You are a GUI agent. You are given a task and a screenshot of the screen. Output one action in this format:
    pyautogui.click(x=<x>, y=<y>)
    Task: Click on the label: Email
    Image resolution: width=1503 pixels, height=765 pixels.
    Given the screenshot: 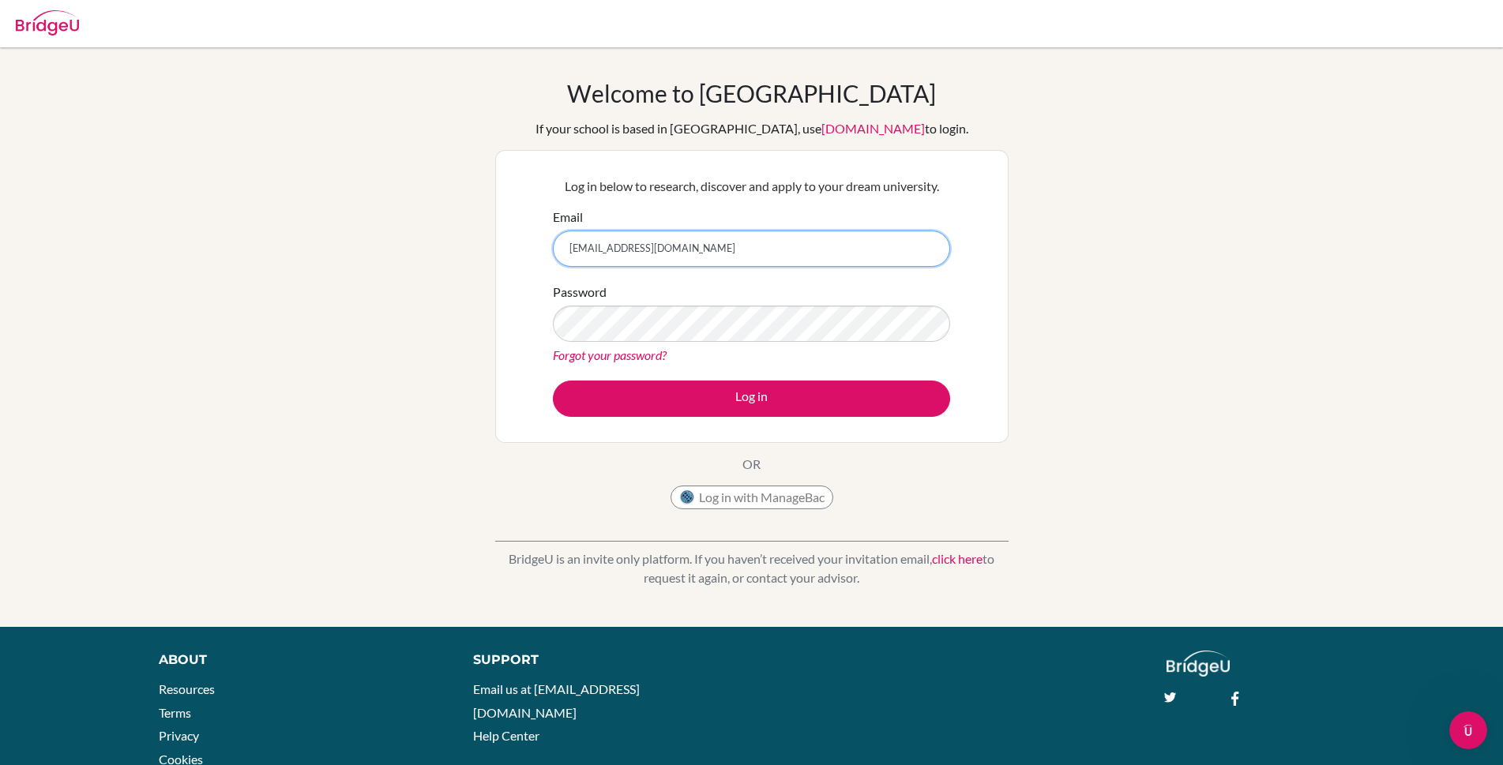 What is the action you would take?
    pyautogui.click(x=568, y=217)
    